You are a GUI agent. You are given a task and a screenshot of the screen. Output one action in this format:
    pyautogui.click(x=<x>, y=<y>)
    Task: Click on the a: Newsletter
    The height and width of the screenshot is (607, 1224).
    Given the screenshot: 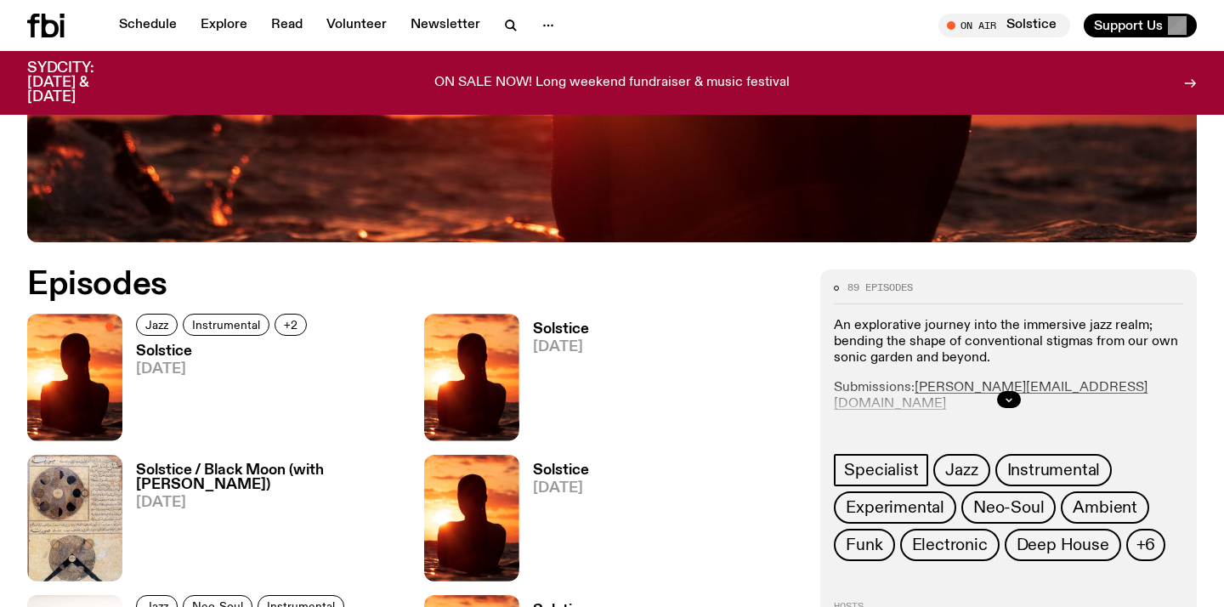 What is the action you would take?
    pyautogui.click(x=445, y=25)
    